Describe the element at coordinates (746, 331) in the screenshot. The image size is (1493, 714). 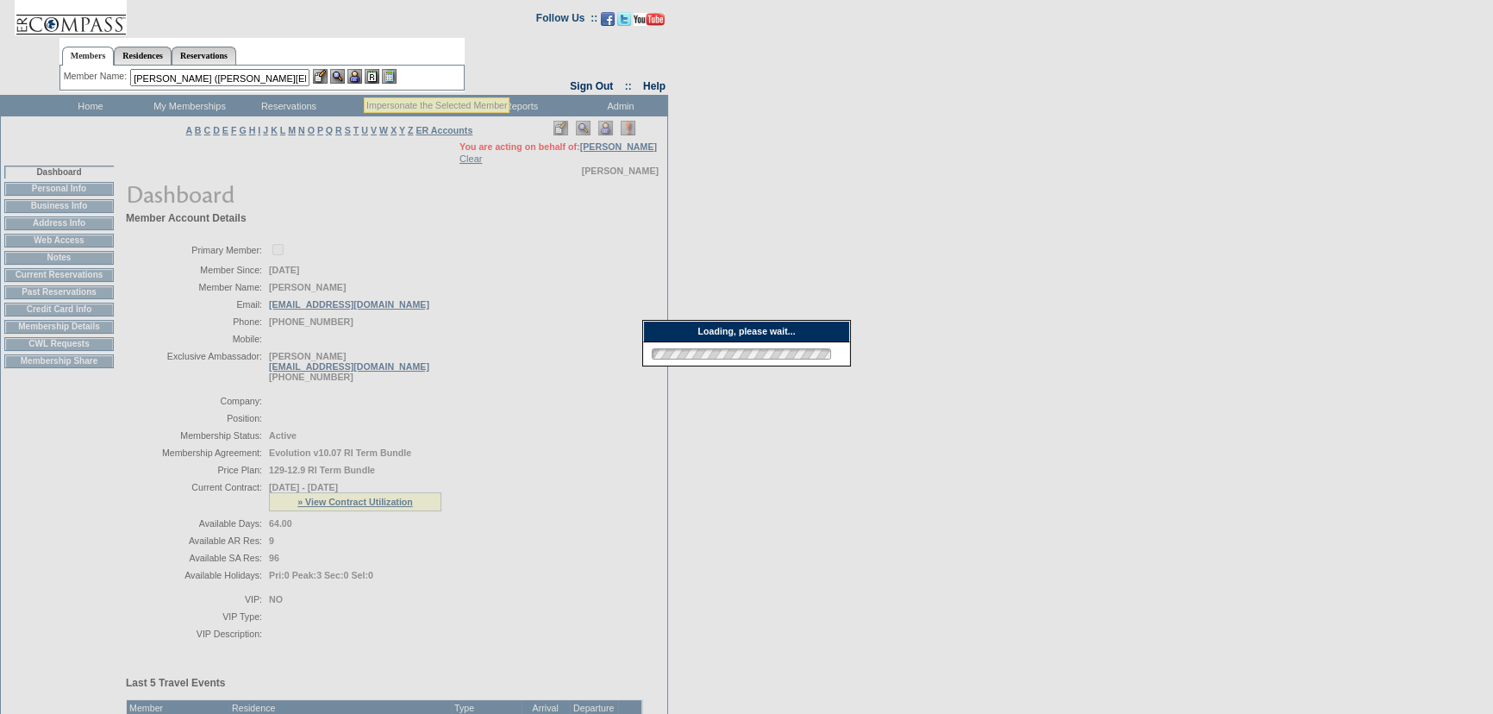
I see `div: Loading, please wait...` at that location.